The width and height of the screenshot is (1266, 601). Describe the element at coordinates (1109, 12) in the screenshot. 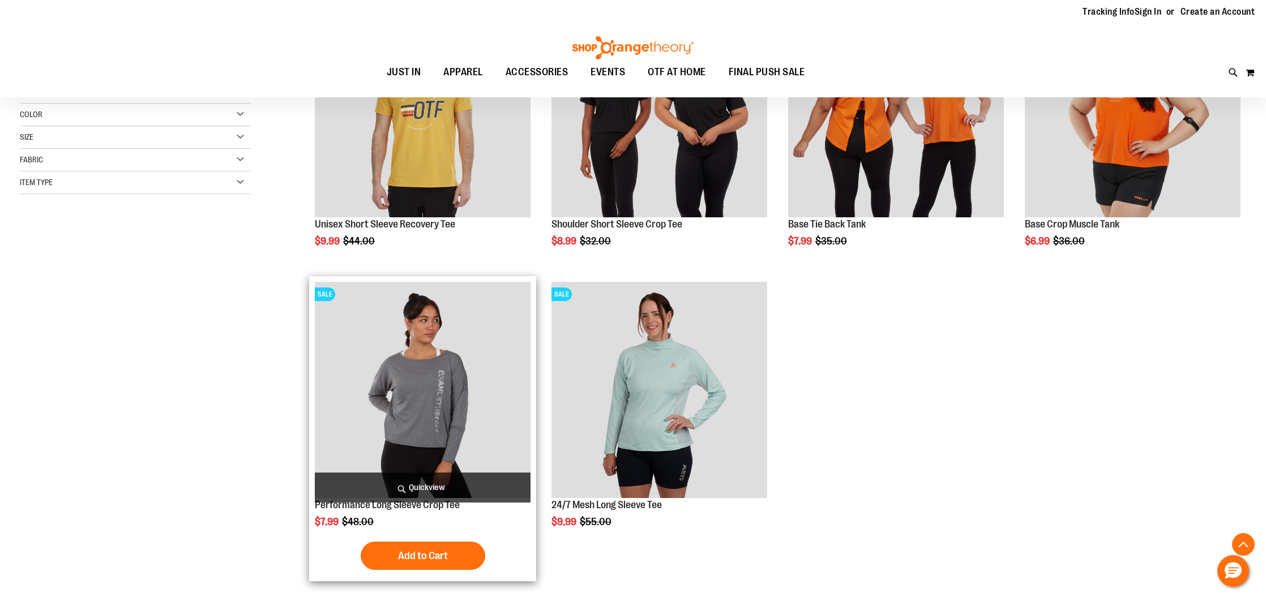

I see `a: Tracking Info` at that location.